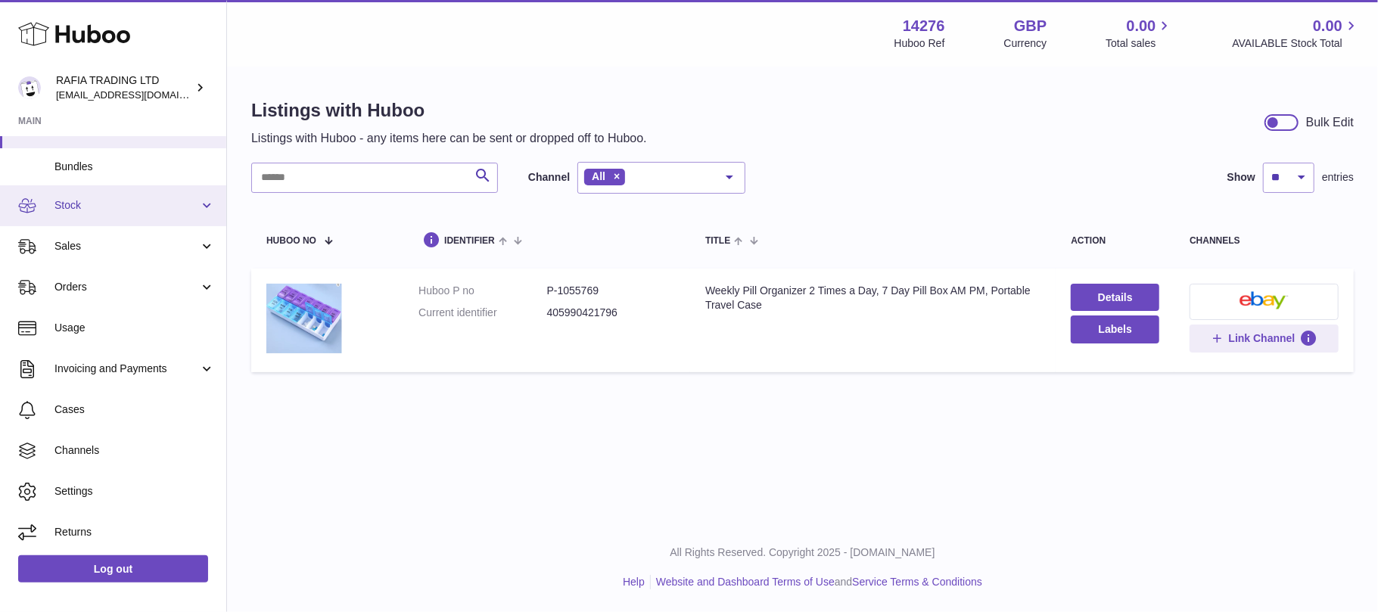  I want to click on span: AVAILABLE Stock Total, so click(1295, 43).